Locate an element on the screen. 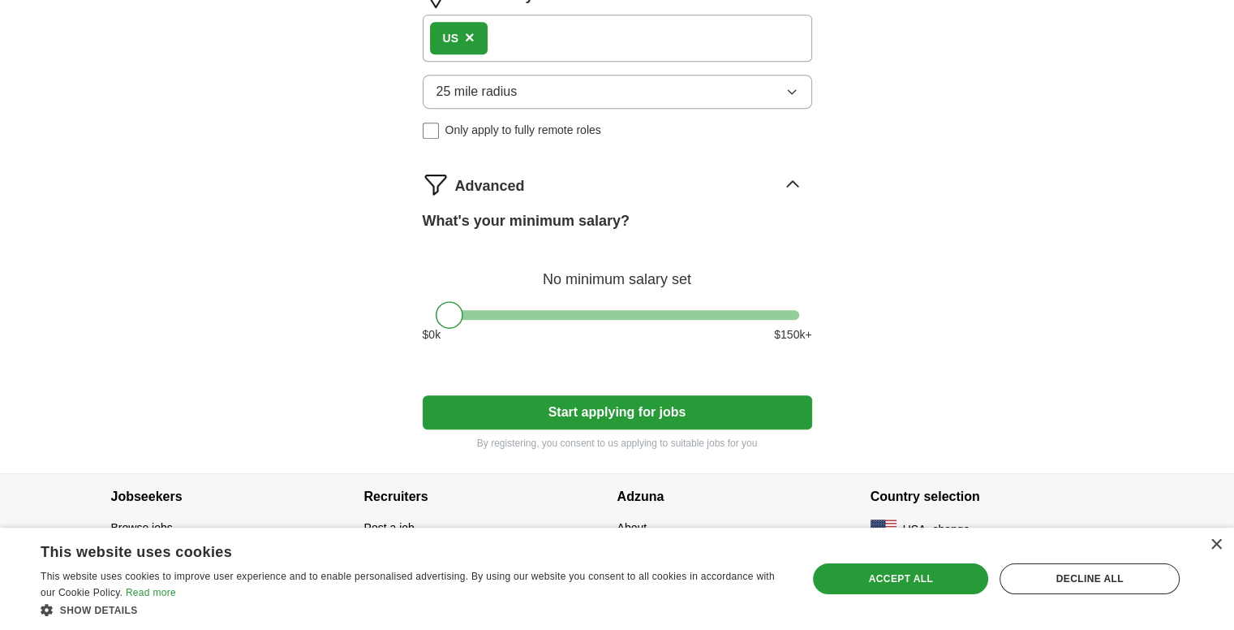  button: change is located at coordinates (951, 529).